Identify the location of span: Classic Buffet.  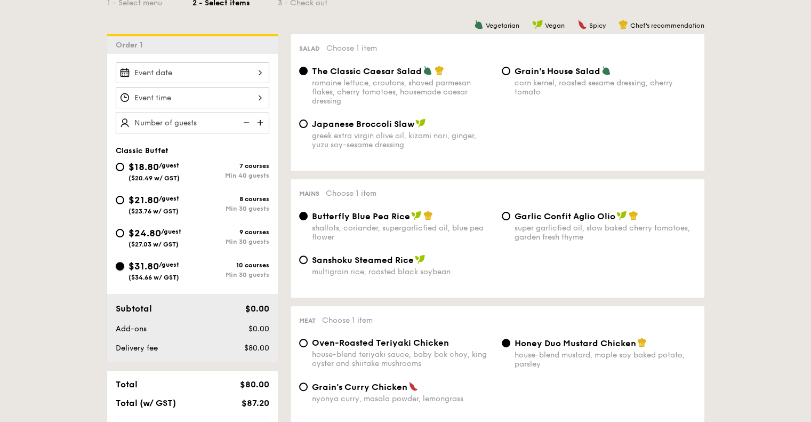
(142, 150).